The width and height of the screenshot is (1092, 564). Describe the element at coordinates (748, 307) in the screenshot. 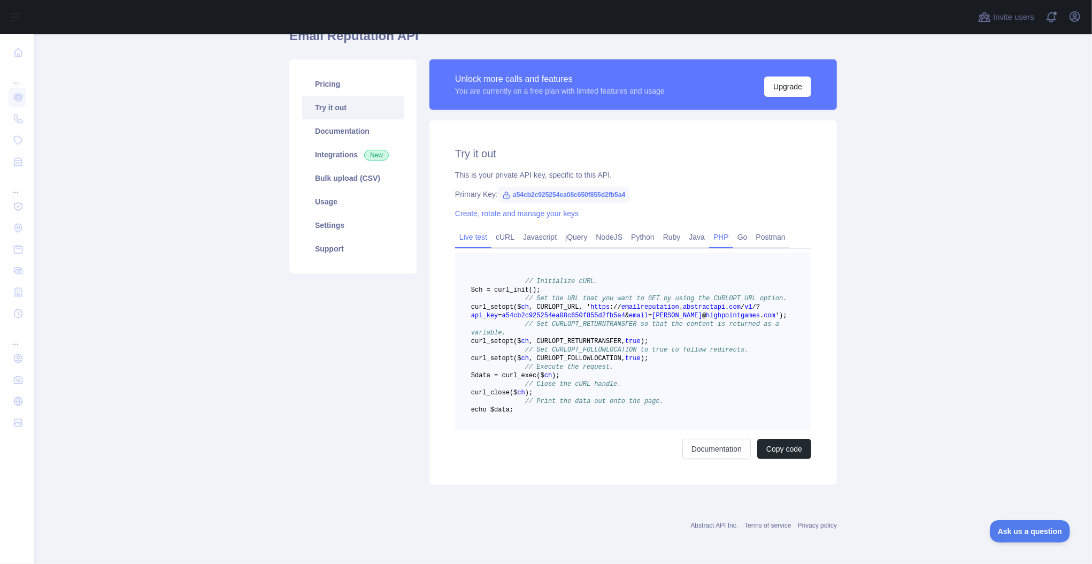

I see `span: v1` at that location.